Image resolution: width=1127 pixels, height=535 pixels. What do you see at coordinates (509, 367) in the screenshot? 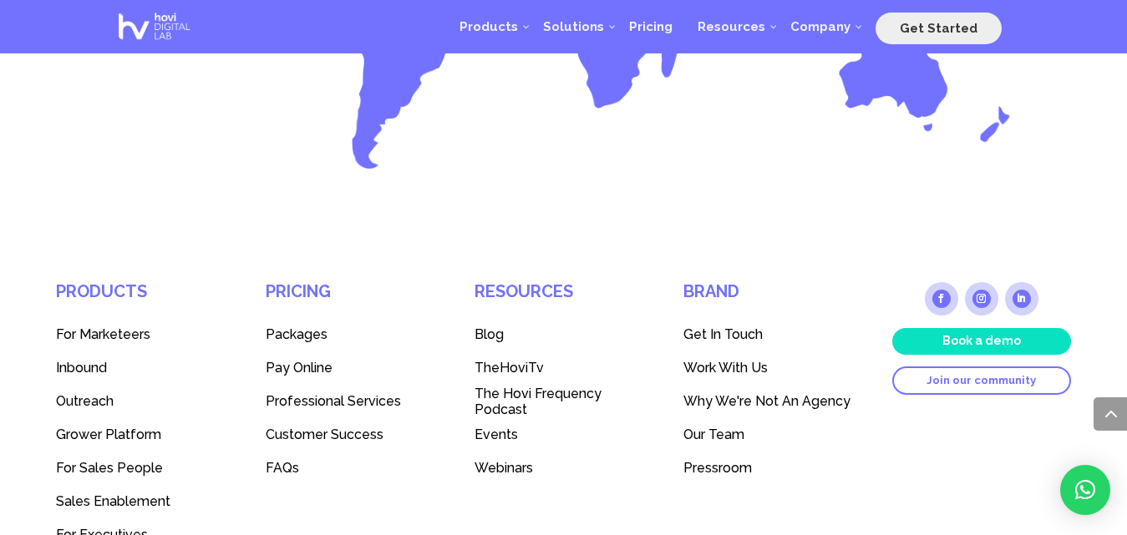
I see `span: TheHoviTv` at bounding box center [509, 367].